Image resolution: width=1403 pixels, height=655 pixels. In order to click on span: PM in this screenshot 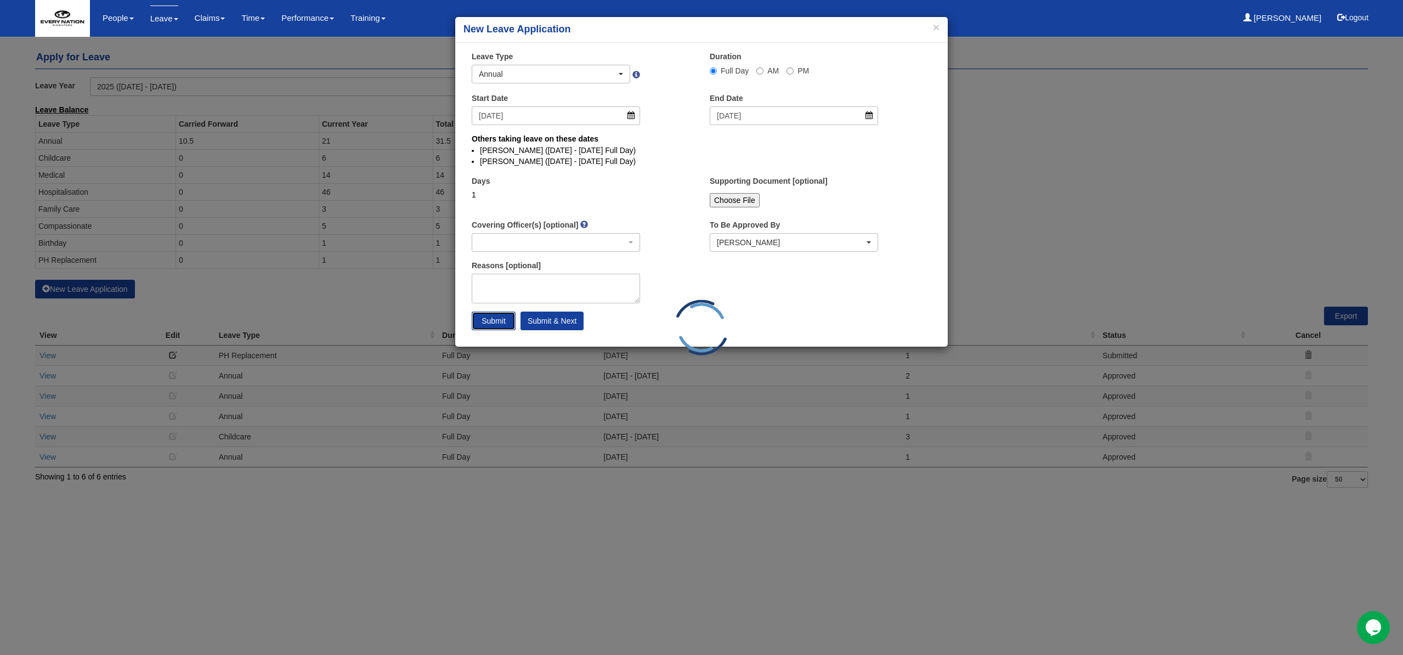, I will do `click(803, 71)`.